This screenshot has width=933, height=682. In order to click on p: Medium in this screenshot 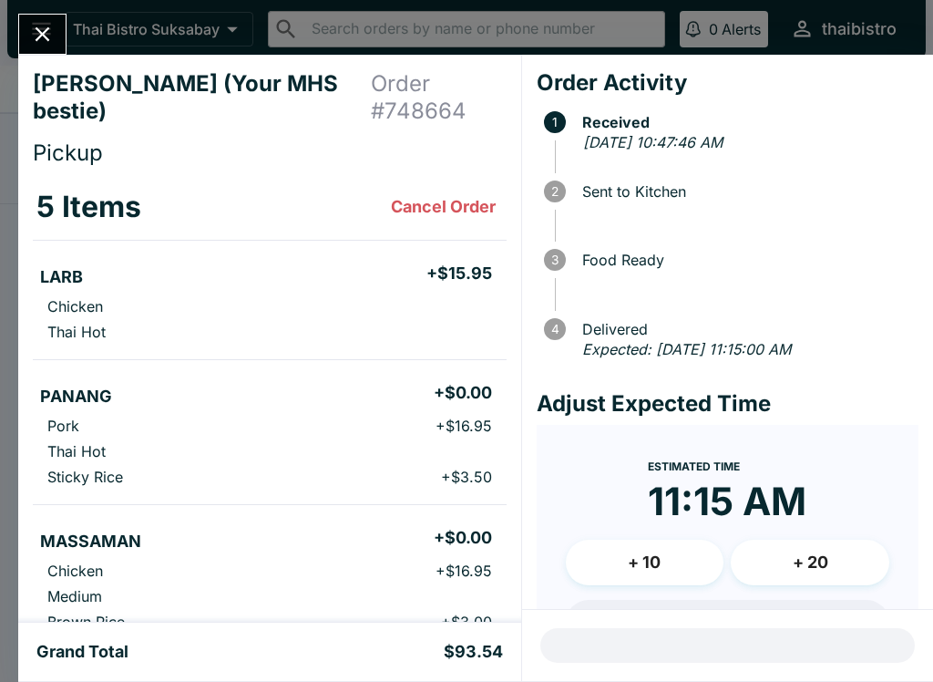, I will do `click(75, 596)`.